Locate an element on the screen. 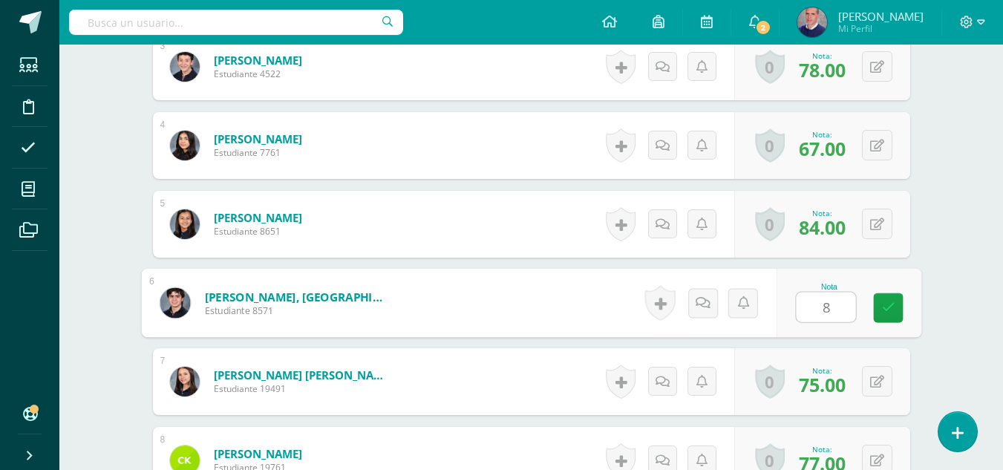 The image size is (1003, 470). span: Estudiante 7761 is located at coordinates (258, 152).